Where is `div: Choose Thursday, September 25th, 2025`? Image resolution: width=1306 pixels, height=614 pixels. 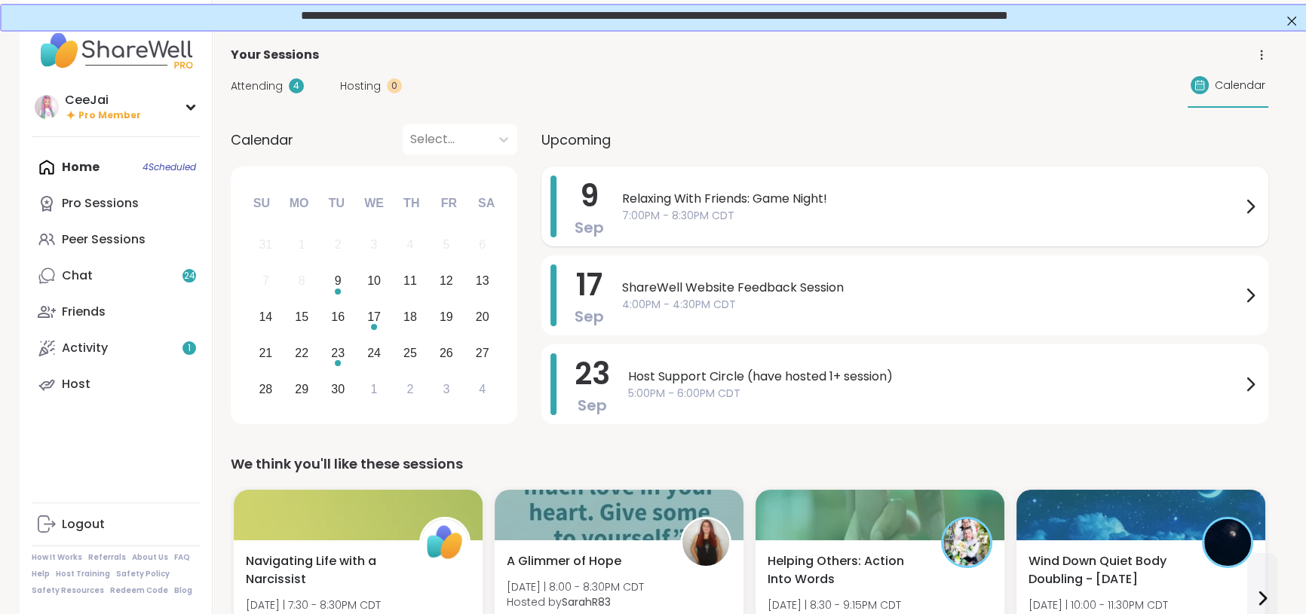 div: Choose Thursday, September 25th, 2025 is located at coordinates (410, 353).